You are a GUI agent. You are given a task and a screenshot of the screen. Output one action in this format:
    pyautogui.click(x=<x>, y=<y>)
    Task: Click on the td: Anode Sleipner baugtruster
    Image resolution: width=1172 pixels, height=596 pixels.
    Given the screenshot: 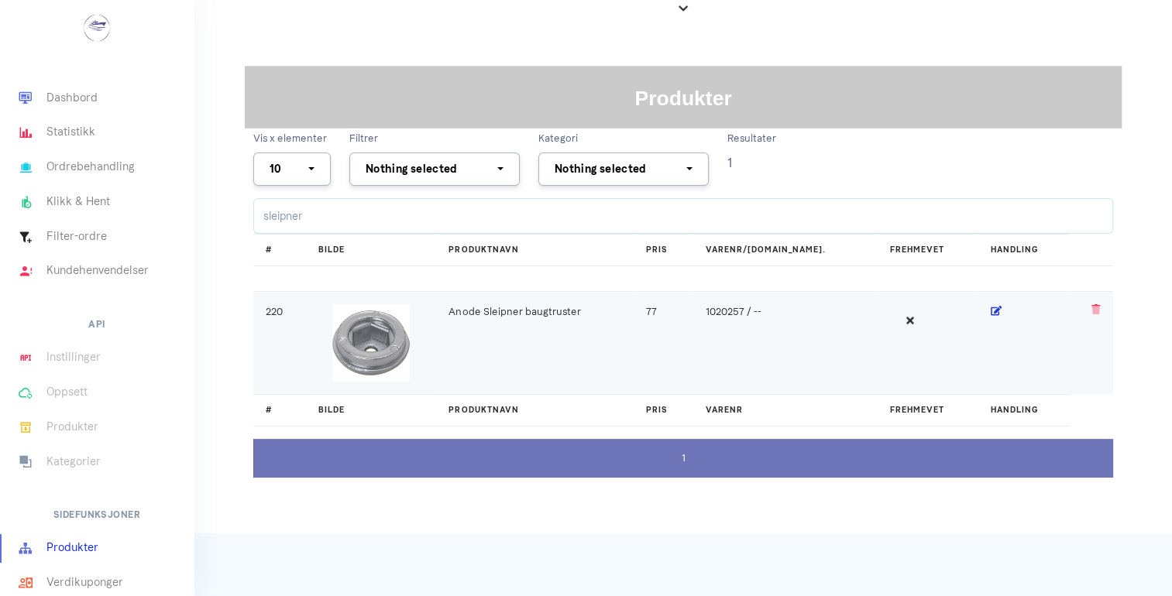 What is the action you would take?
    pyautogui.click(x=535, y=343)
    